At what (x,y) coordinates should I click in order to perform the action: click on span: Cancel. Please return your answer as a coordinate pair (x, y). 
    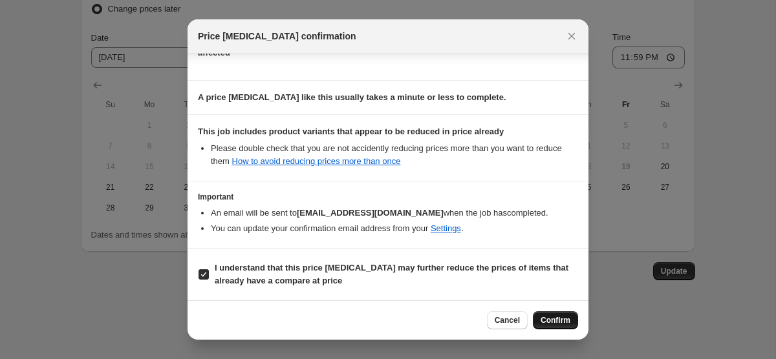
    Looking at the image, I should click on (507, 321).